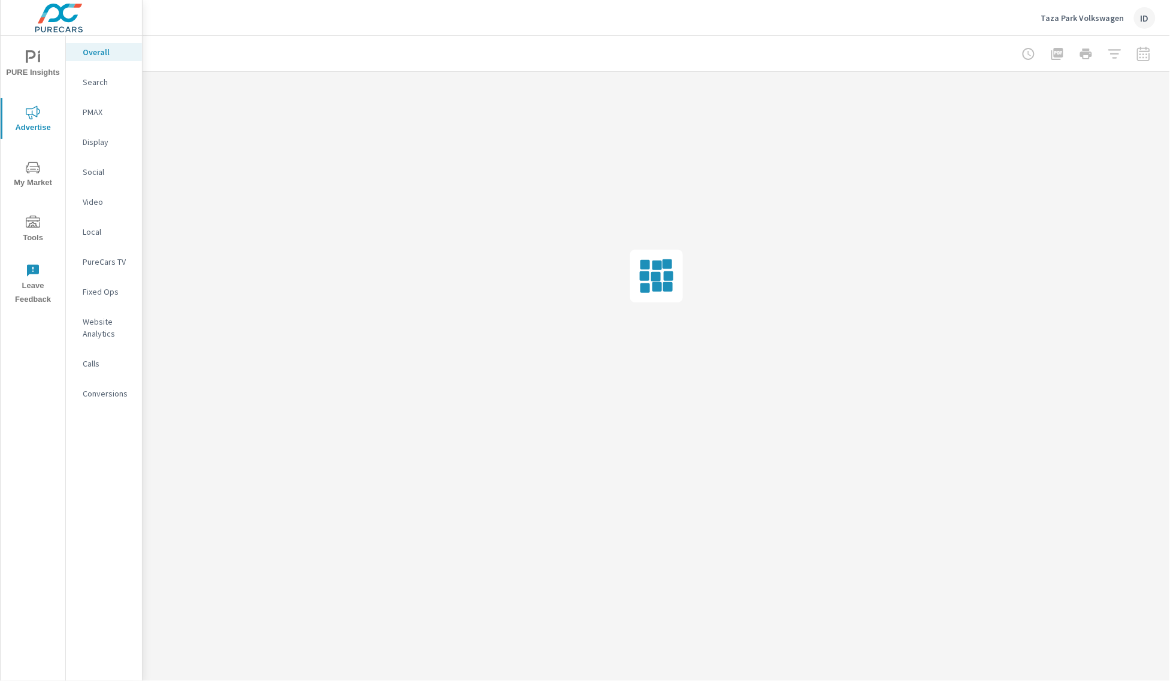  What do you see at coordinates (107, 172) in the screenshot?
I see `p: Social` at bounding box center [107, 172].